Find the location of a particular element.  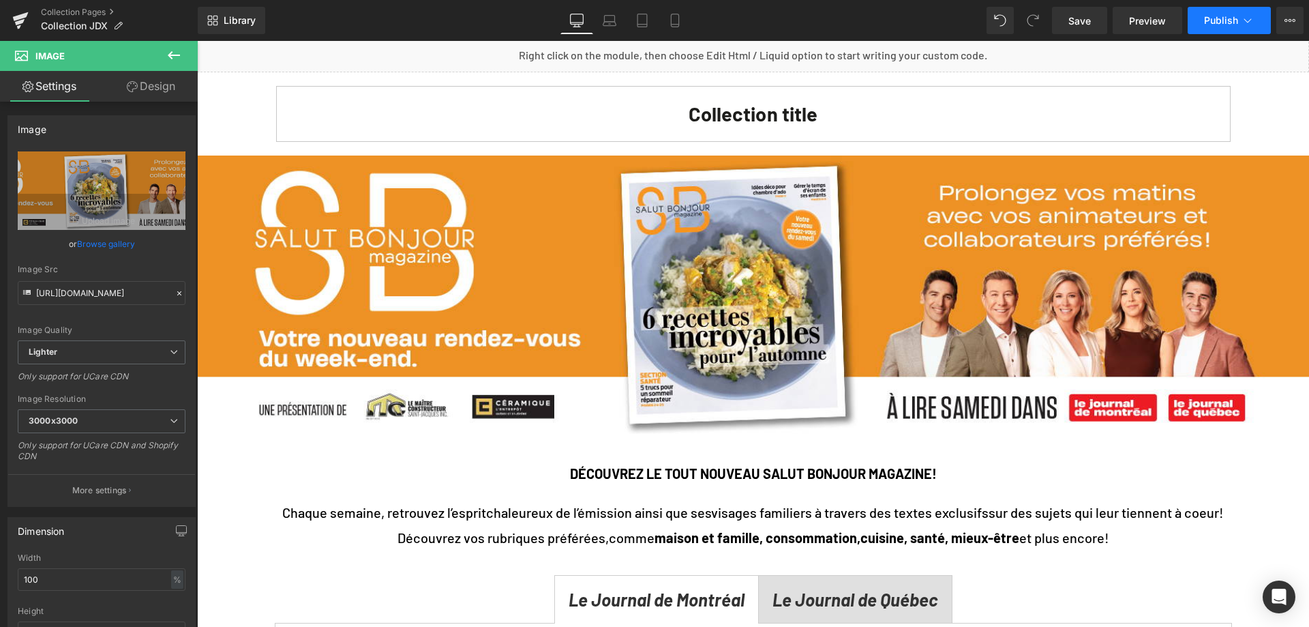

button: Redo is located at coordinates (1033, 20).